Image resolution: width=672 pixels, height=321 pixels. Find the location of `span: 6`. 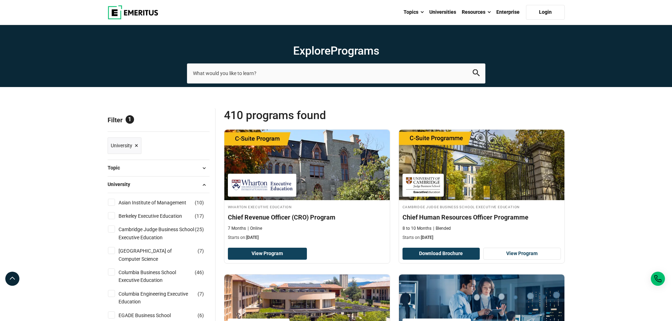

span: 6 is located at coordinates (201, 316).